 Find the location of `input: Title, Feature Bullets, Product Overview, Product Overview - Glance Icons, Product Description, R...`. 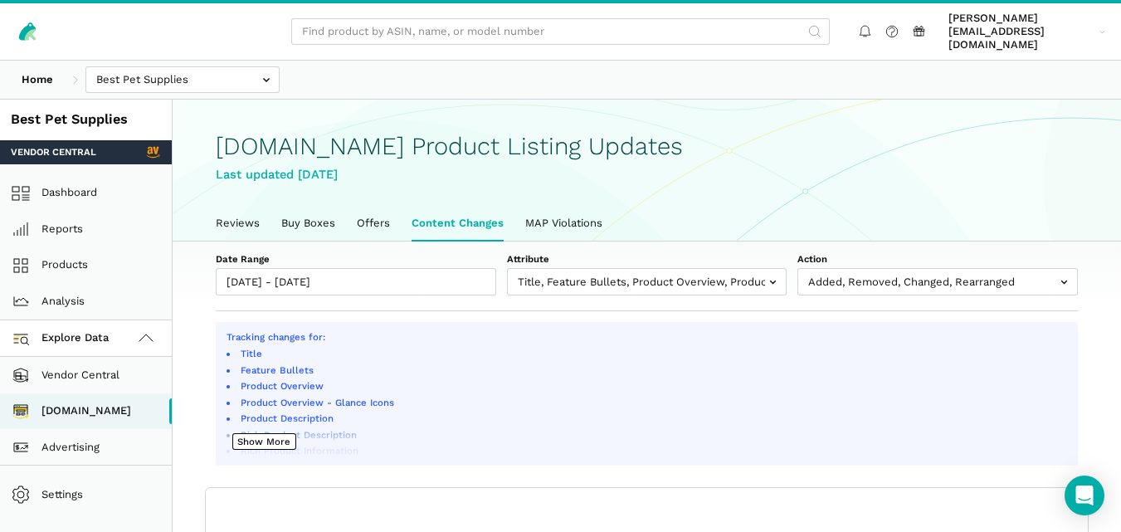

input: Title, Feature Bullets, Product Overview, Product Overview - Glance Icons, Product Description, R... is located at coordinates (647, 281).